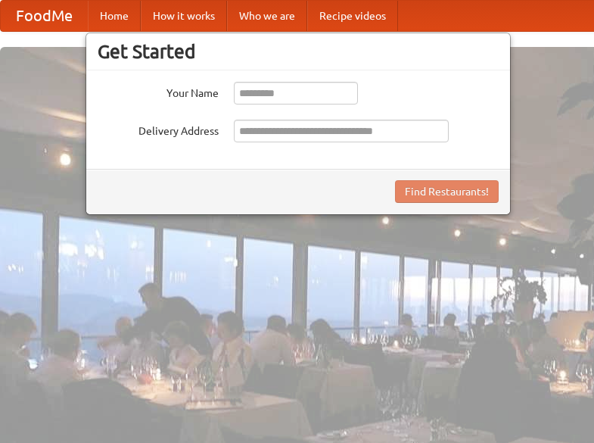 The image size is (594, 443). I want to click on label: Your Name, so click(158, 91).